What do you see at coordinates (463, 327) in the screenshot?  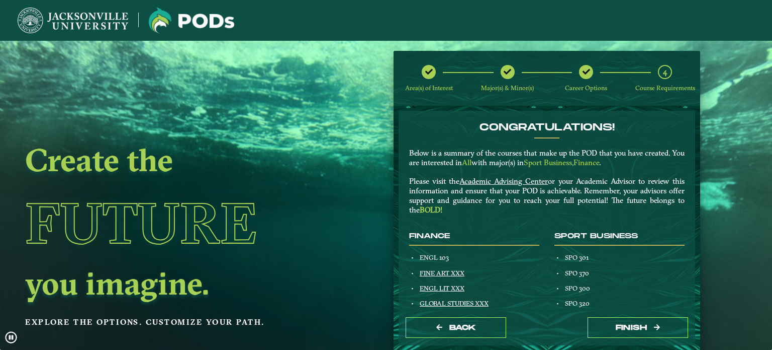 I see `span: Back` at bounding box center [463, 327].